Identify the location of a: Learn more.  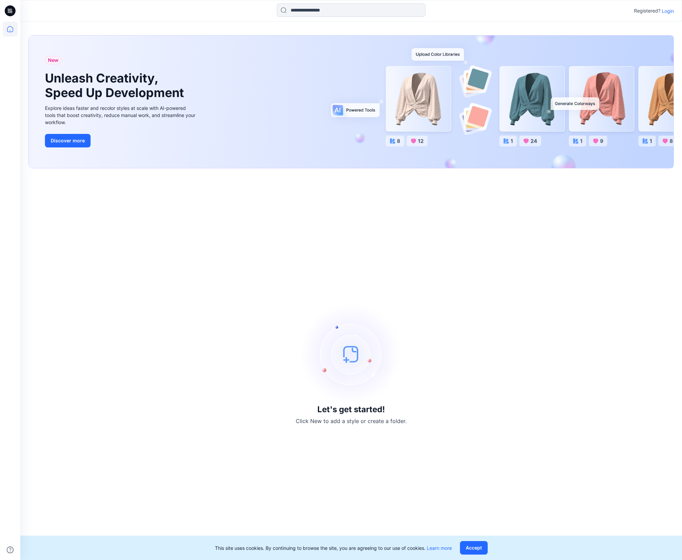
(440, 548).